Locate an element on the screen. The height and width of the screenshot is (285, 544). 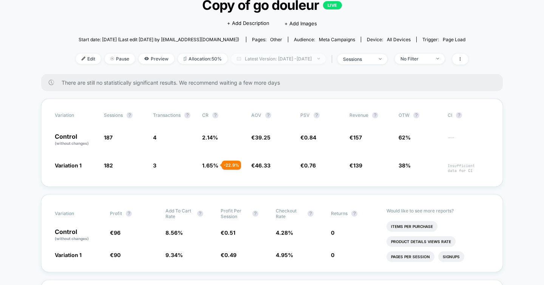
span: Insufficient data for CI is located at coordinates (468, 168).